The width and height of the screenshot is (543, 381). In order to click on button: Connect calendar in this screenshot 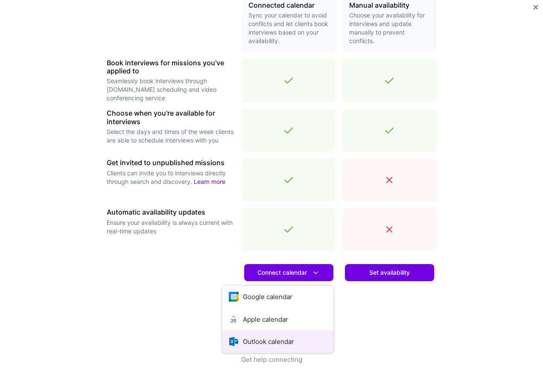, I will do `click(289, 273)`.